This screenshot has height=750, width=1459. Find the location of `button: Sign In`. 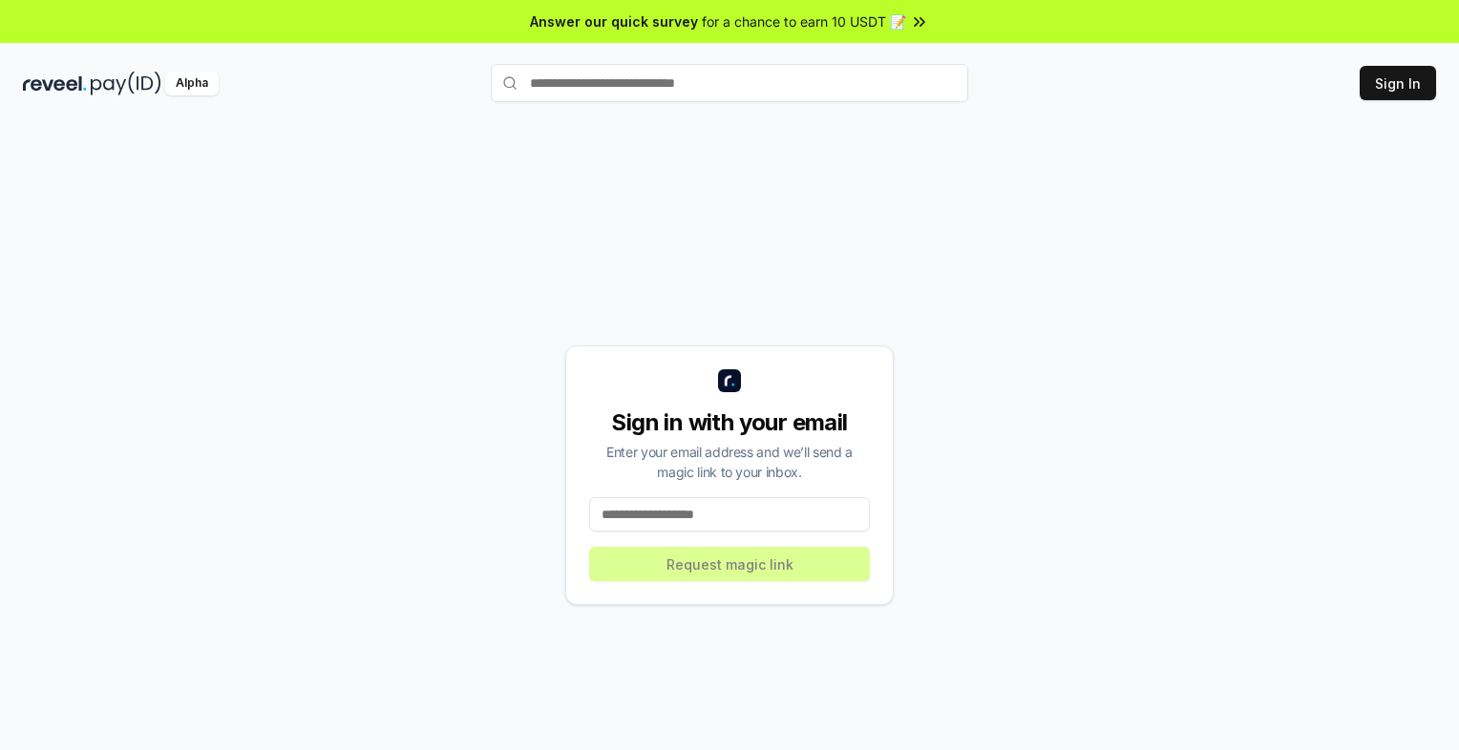

button: Sign In is located at coordinates (1398, 83).